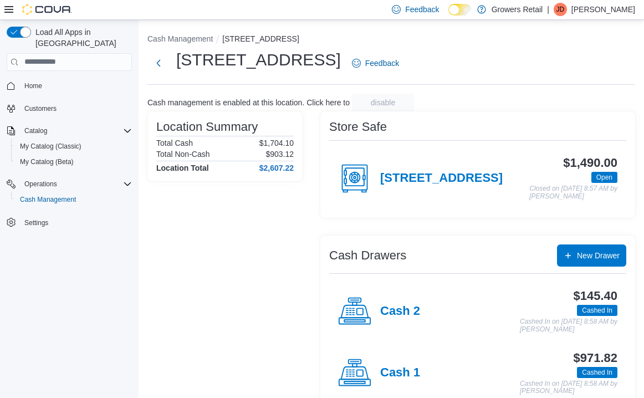 The image size is (644, 398). Describe the element at coordinates (279, 154) in the screenshot. I see `p: $903.12` at that location.